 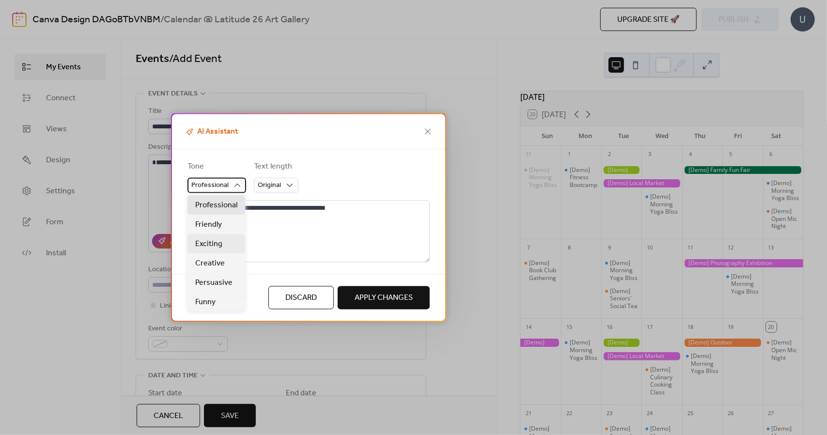 What do you see at coordinates (216, 167) in the screenshot?
I see `div: Tone` at bounding box center [216, 167].